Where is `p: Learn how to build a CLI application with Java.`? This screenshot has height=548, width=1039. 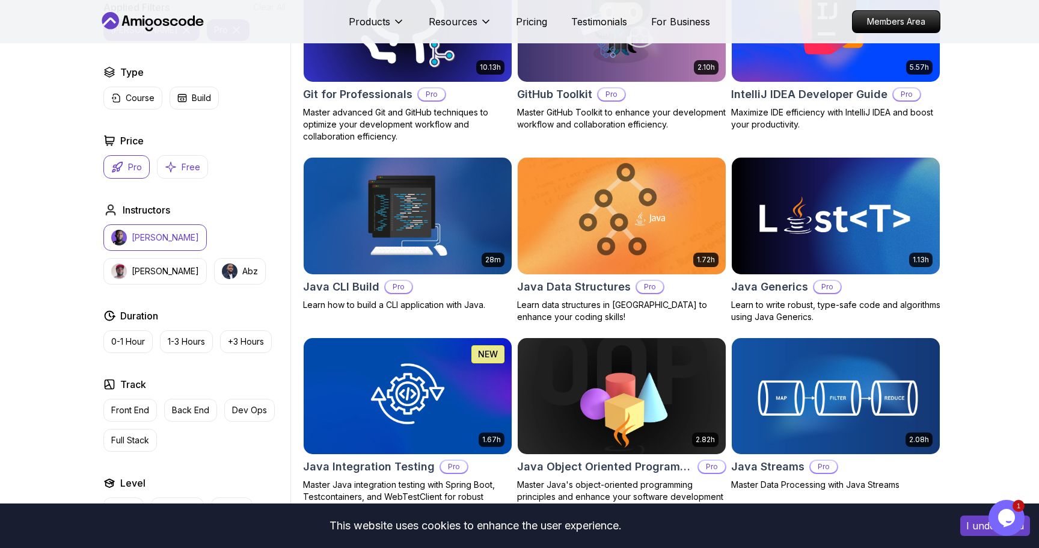
p: Learn how to build a CLI application with Java. is located at coordinates (408, 305).